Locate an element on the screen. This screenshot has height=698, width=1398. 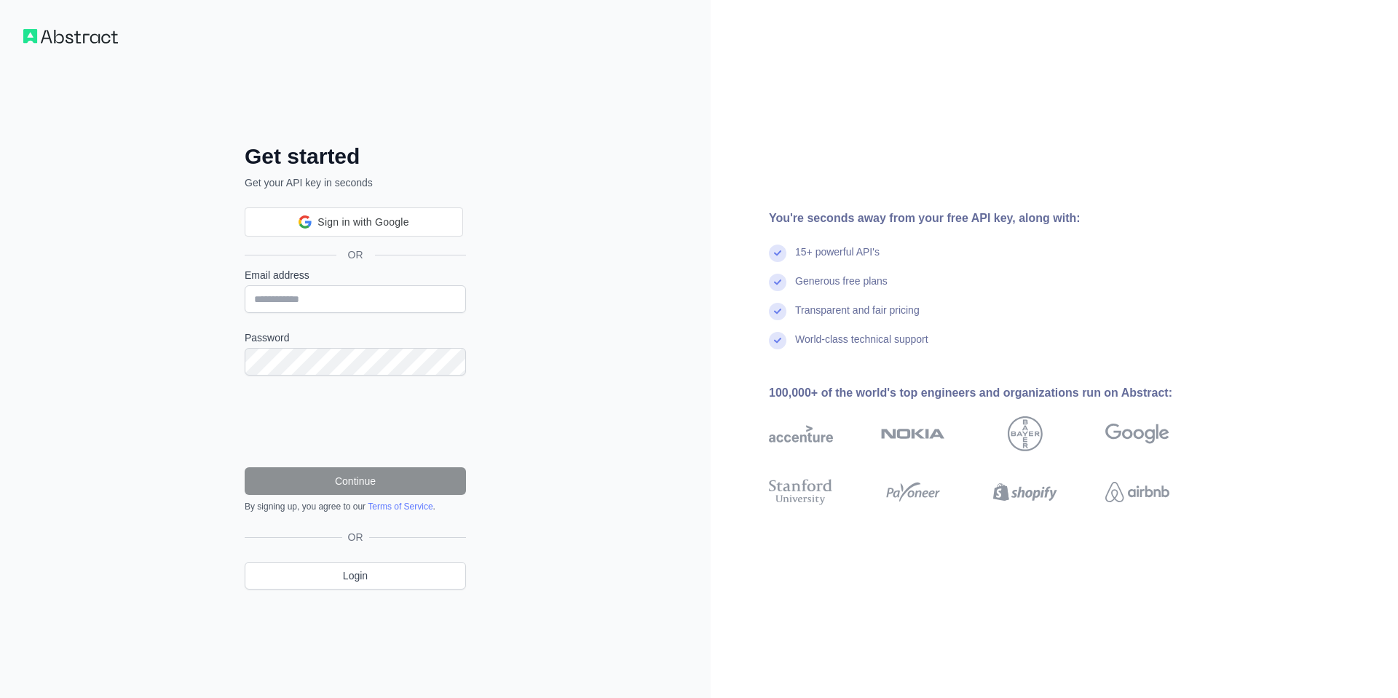
a: Terms of Service is located at coordinates (400, 507).